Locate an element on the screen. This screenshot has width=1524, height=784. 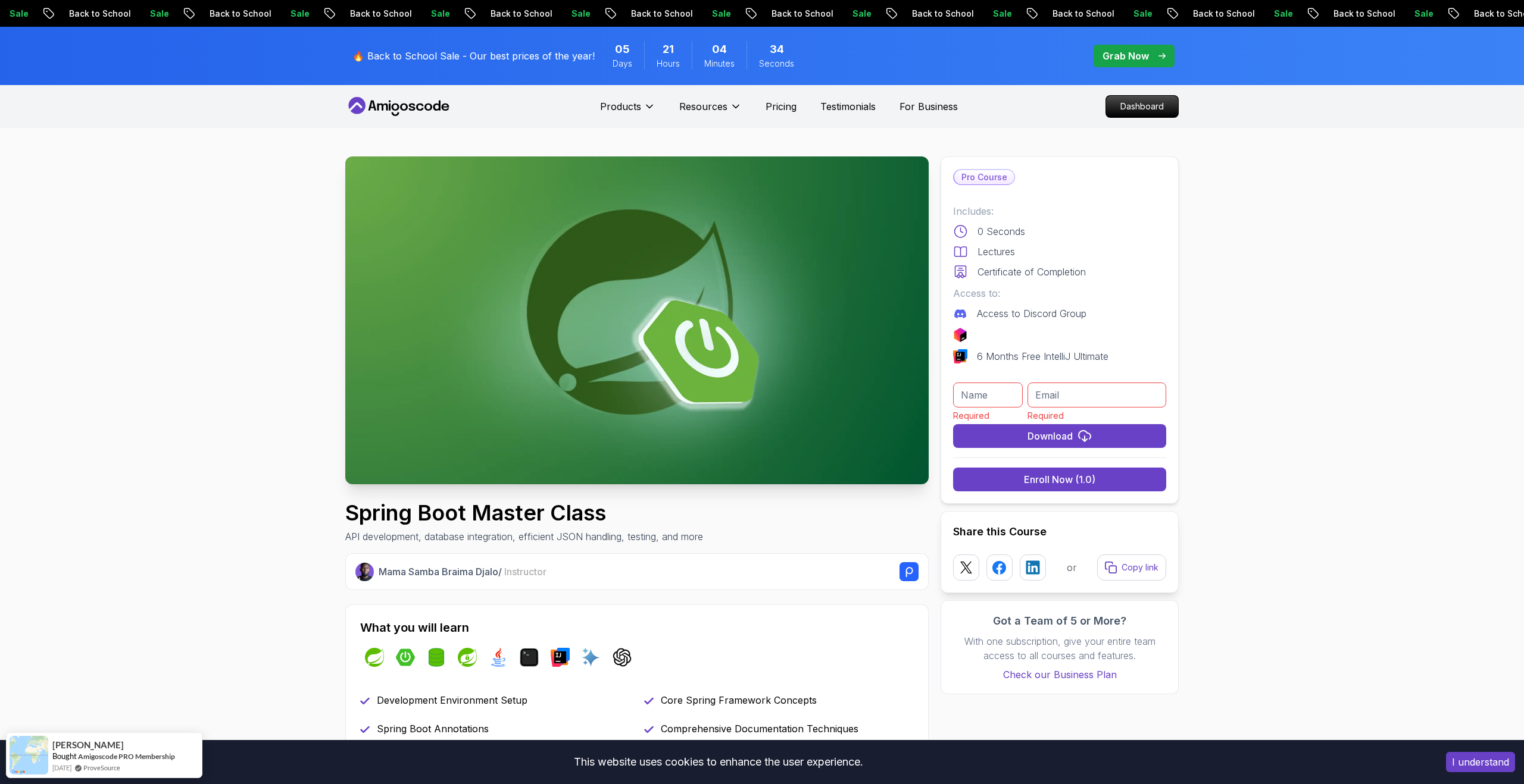
p: Grab Now is located at coordinates (1126, 56).